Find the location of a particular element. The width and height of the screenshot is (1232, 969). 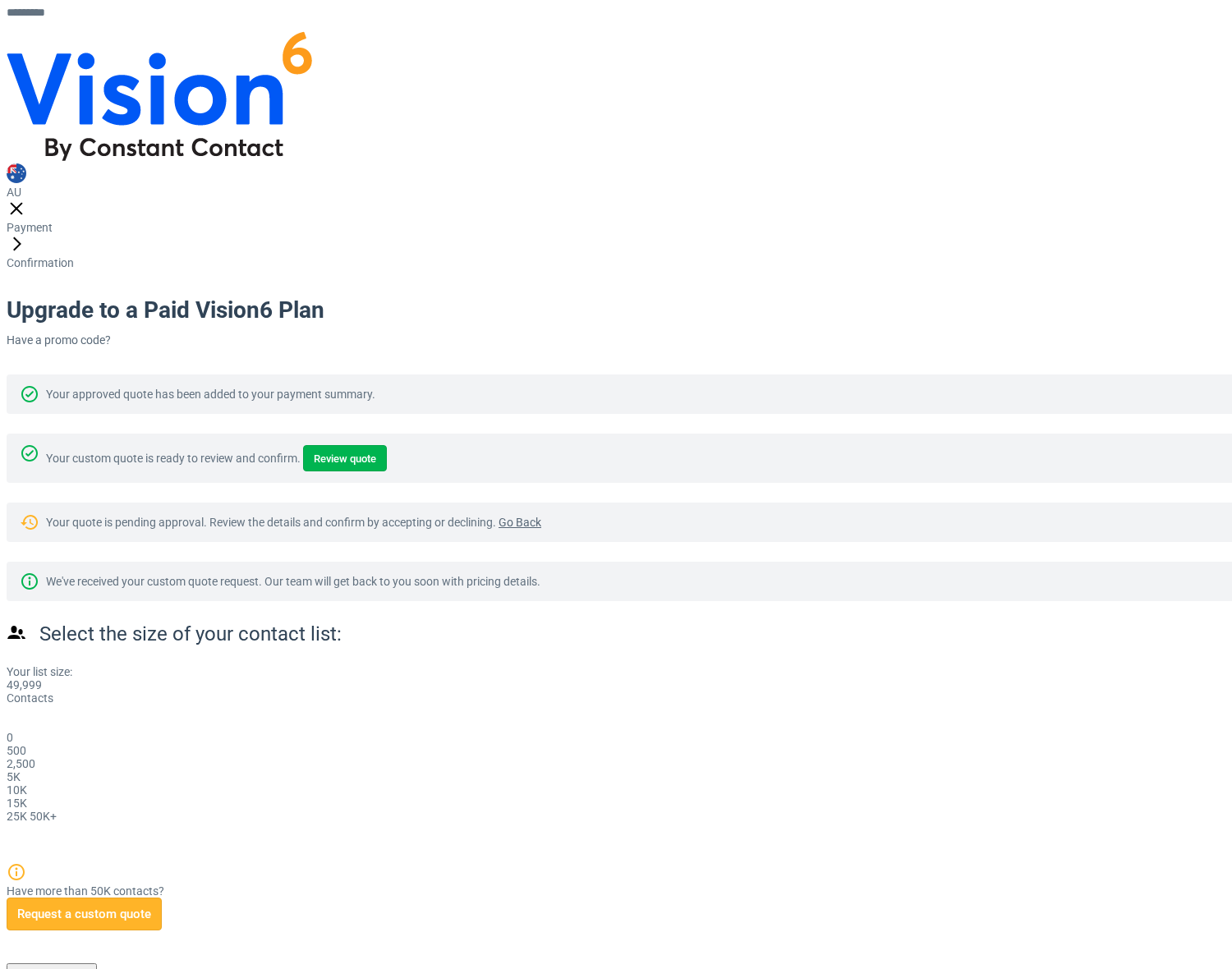

span: 49,999 is located at coordinates (24, 685).